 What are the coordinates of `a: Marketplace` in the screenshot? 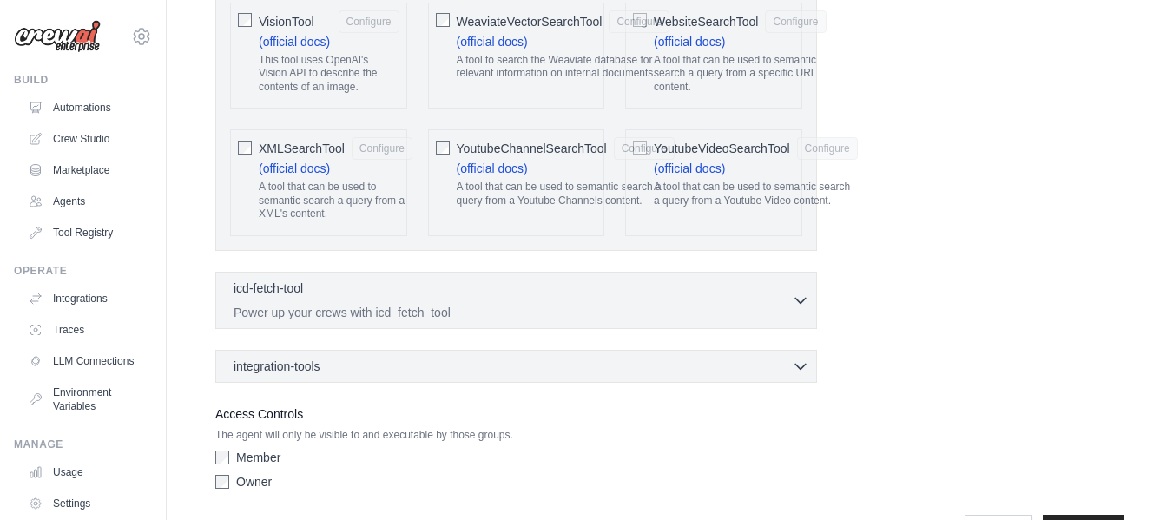 It's located at (86, 170).